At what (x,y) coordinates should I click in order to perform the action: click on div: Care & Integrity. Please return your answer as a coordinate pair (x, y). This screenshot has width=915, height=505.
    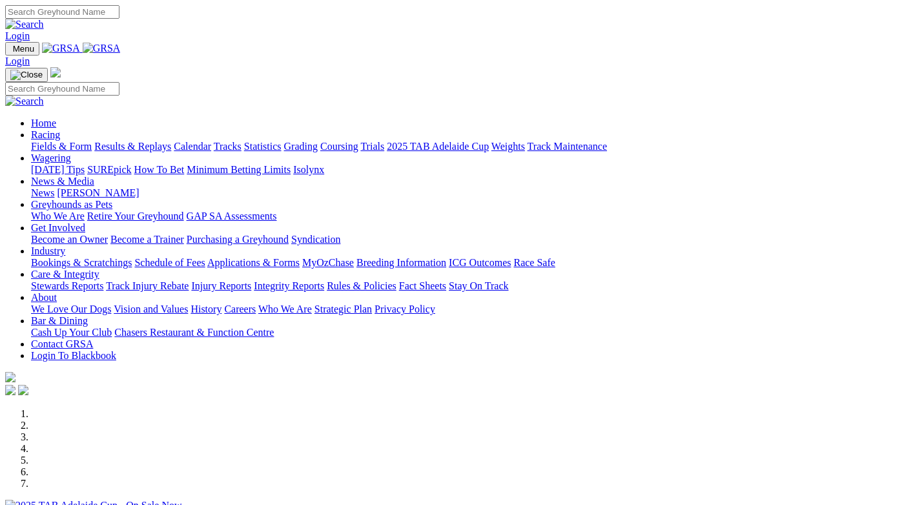
    Looking at the image, I should click on (470, 286).